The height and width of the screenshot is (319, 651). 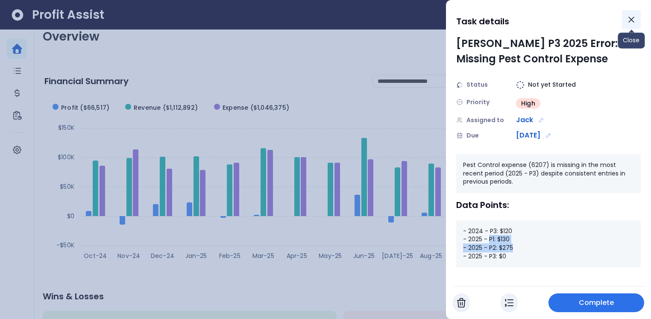 What do you see at coordinates (459, 85) in the screenshot?
I see `img: Status` at bounding box center [459, 85].